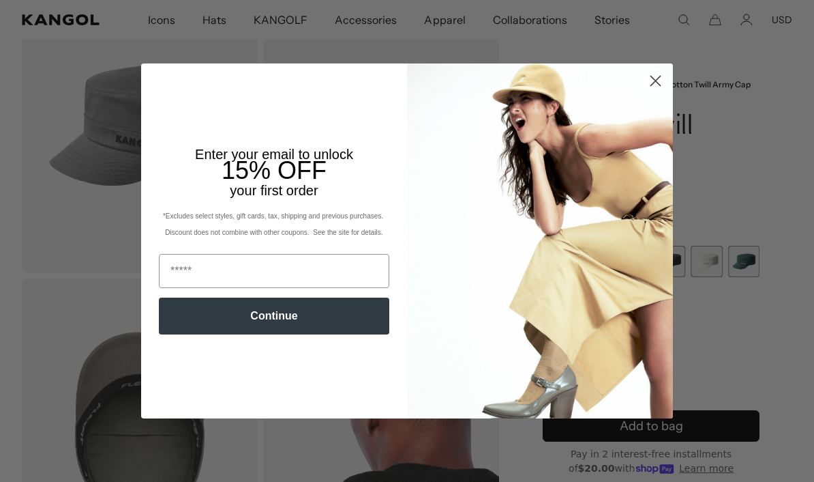 This screenshot has height=482, width=814. What do you see at coordinates (274, 154) in the screenshot?
I see `span: Enter your email to unlock` at bounding box center [274, 154].